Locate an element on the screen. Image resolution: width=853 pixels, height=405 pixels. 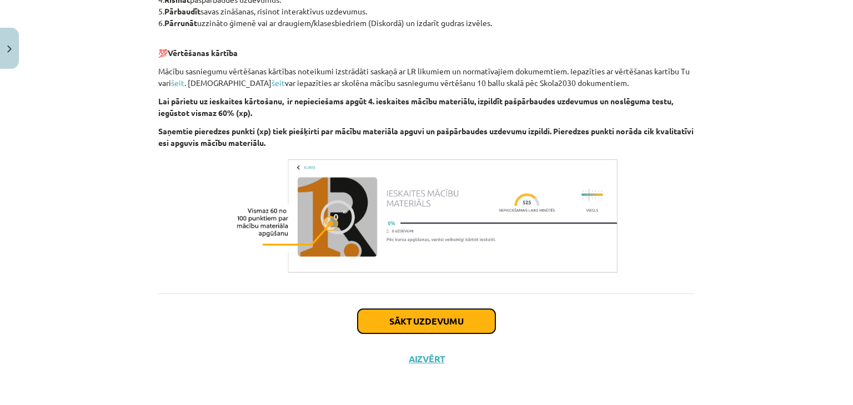
b: Saņemtie pieredzes punkti (xp) tiek piešķirti par mācību materiāla apguvi un pašpārbaudes uzdevum... is located at coordinates (426, 137).